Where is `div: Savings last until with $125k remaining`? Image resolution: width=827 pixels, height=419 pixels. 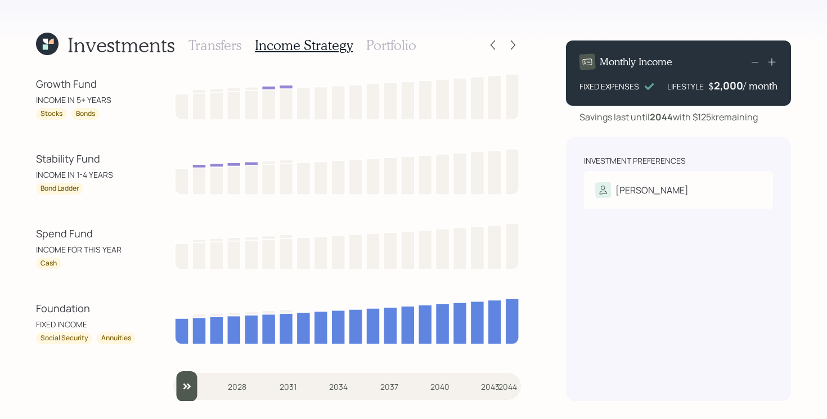
div: Savings last until with $125k remaining is located at coordinates (668, 117).